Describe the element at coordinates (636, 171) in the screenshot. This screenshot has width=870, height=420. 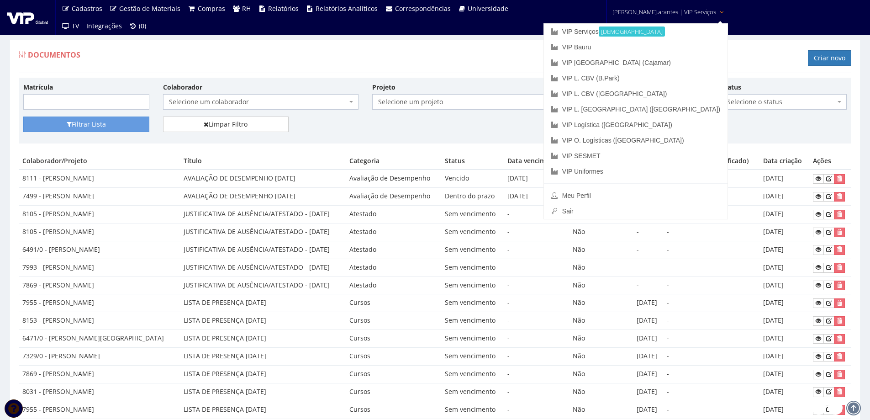
I see `a: VIP Uniformes` at that location.